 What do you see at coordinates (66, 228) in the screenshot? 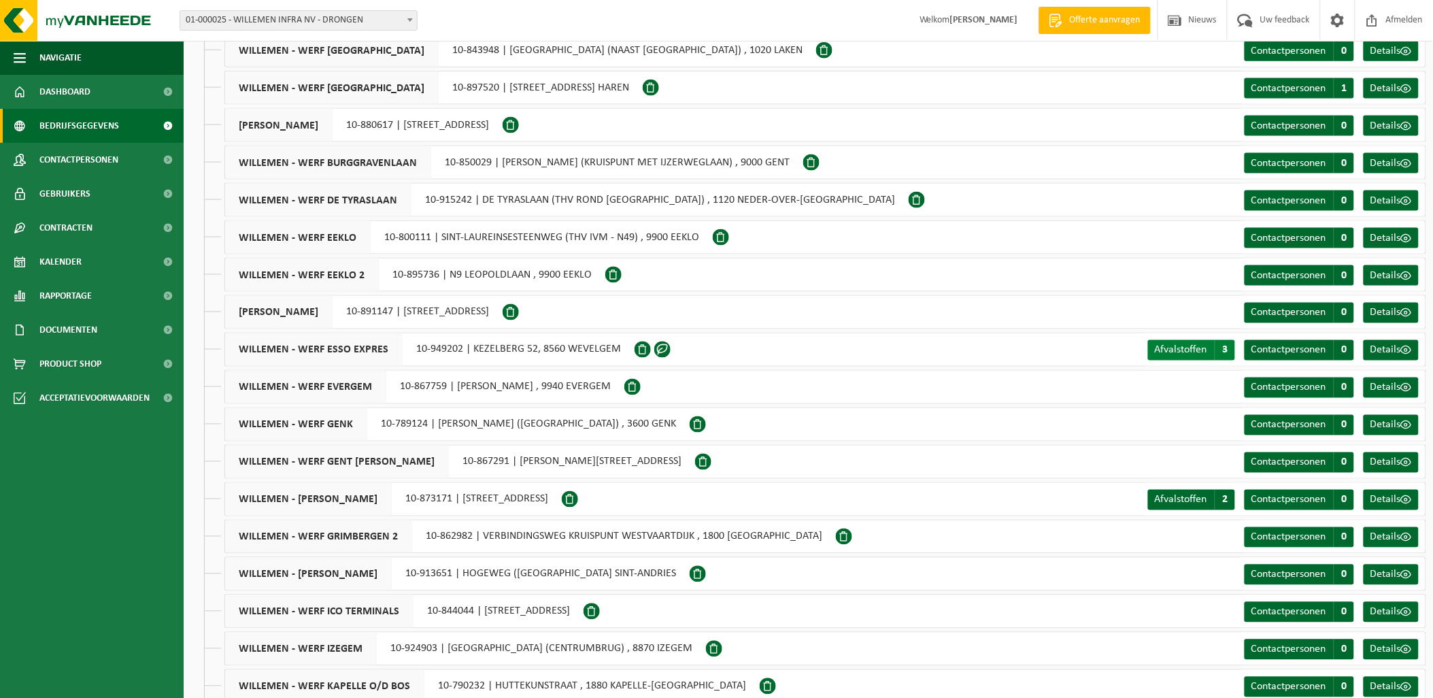
I see `span: Contracten` at bounding box center [66, 228].